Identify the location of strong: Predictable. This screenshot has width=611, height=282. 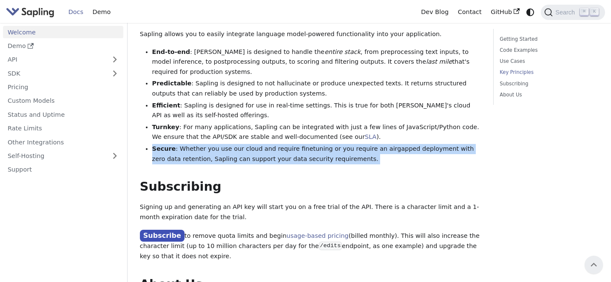
(172, 83).